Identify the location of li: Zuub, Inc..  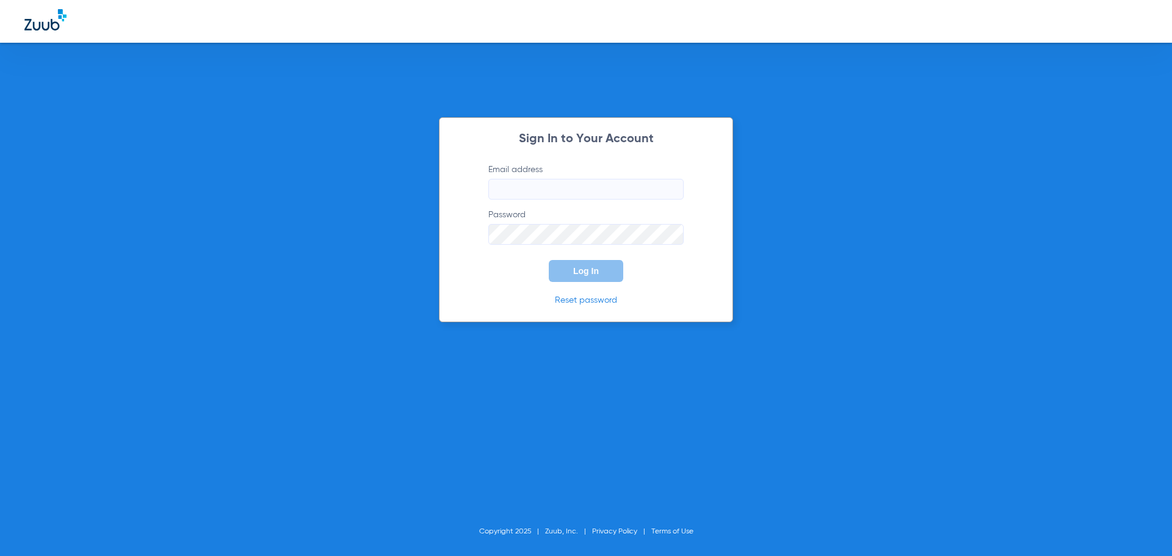
(568, 532).